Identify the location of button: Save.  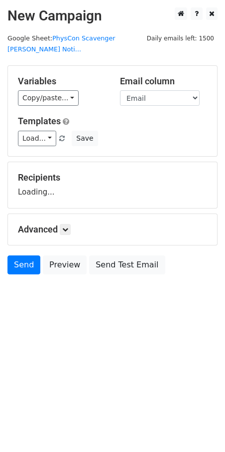
(85, 138).